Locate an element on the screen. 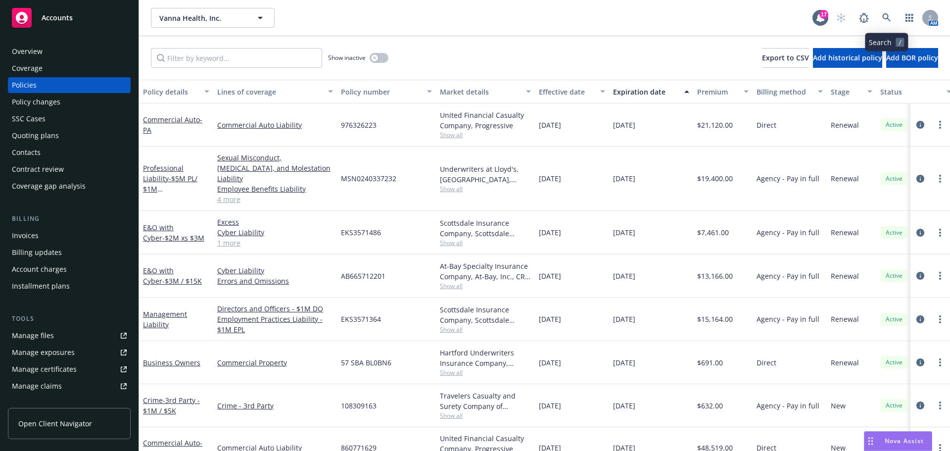 This screenshot has width=950, height=451. a: Overview is located at coordinates (69, 51).